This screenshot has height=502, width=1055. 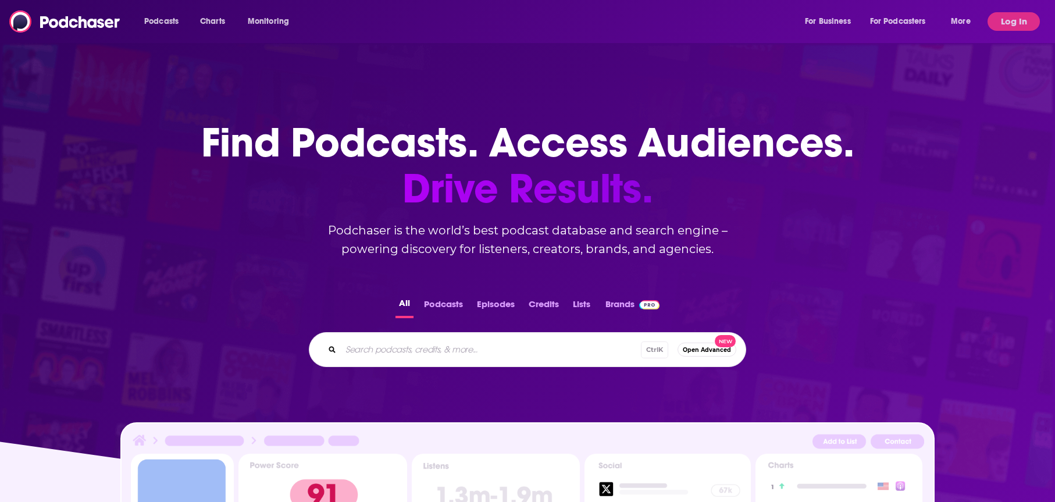 I want to click on span: Drive Results., so click(x=528, y=188).